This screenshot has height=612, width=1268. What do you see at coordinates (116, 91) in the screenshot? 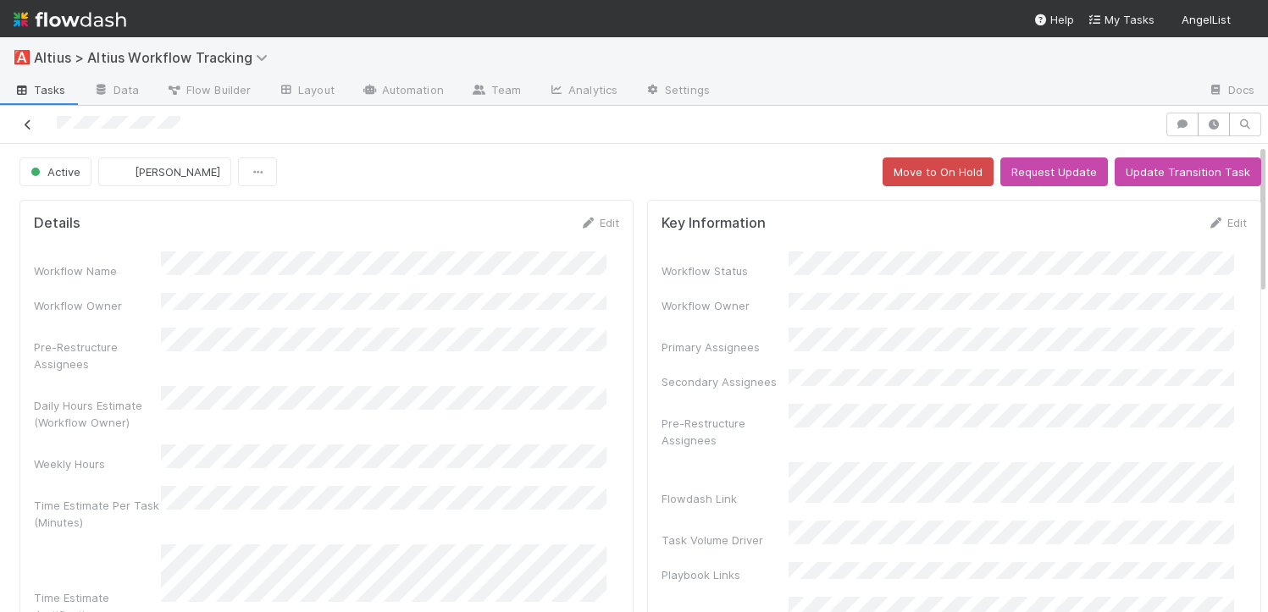
I see `a: Data` at bounding box center [116, 91].